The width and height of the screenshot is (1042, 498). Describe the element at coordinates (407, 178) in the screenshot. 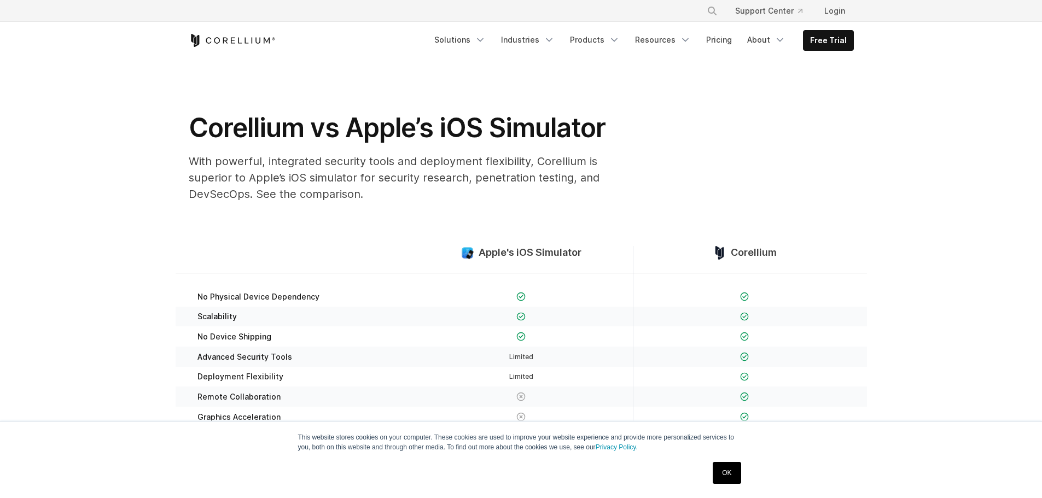

I see `p: With powerful, integrated security tools and deployment flexibility, Corellium is superior to App...` at that location.